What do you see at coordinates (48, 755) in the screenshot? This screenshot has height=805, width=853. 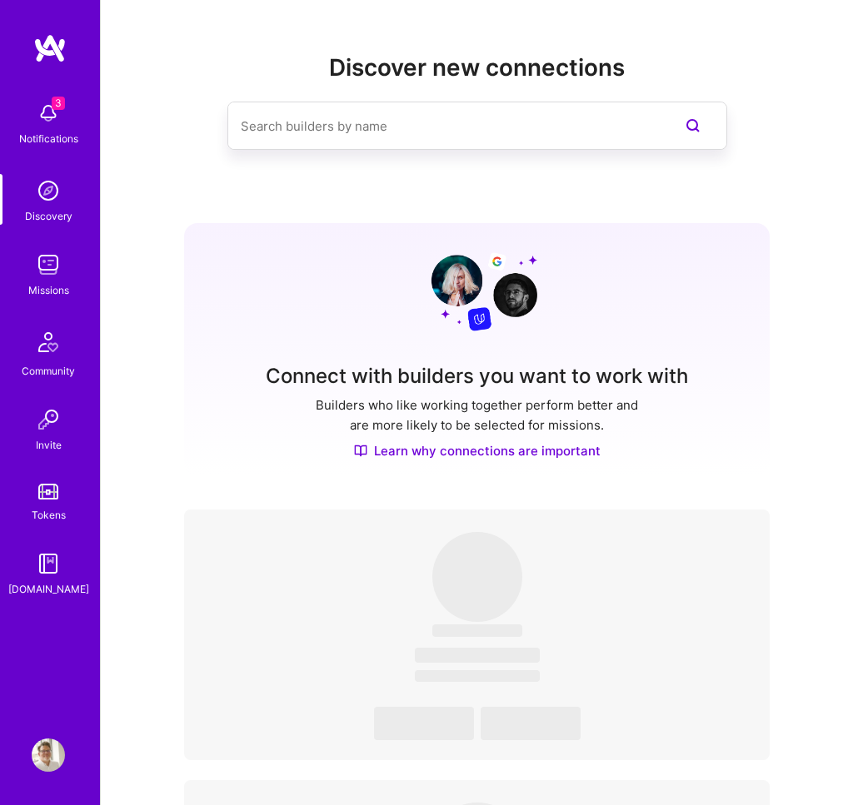 I see `a: User Avatar` at bounding box center [48, 755].